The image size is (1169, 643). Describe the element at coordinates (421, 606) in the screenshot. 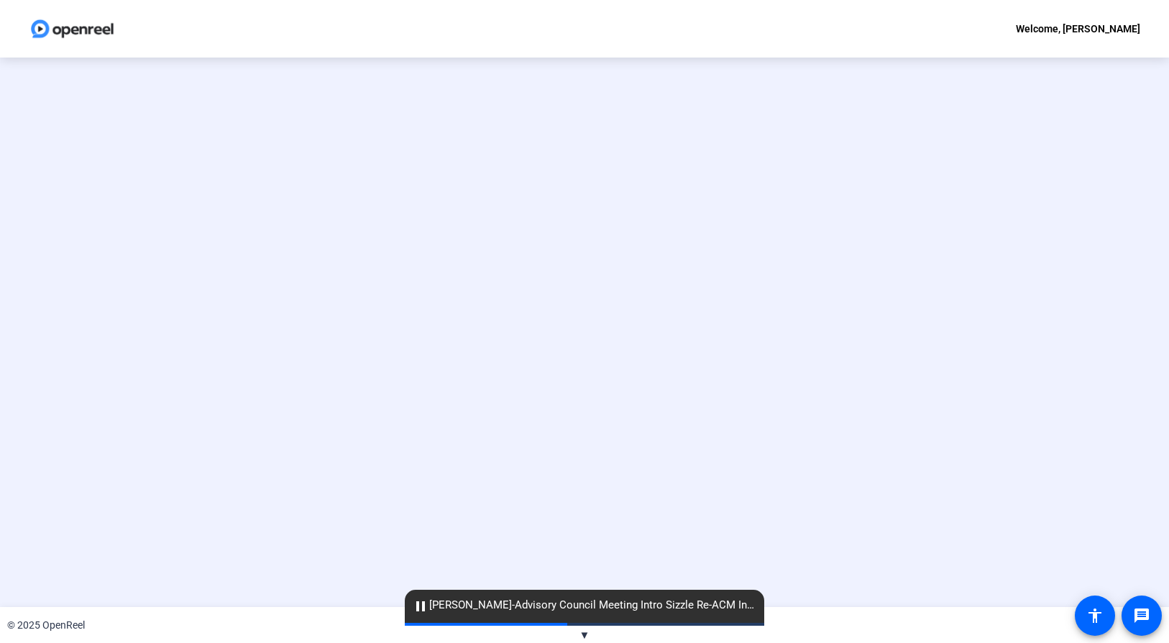

I see `mat-icon: pause` at that location.